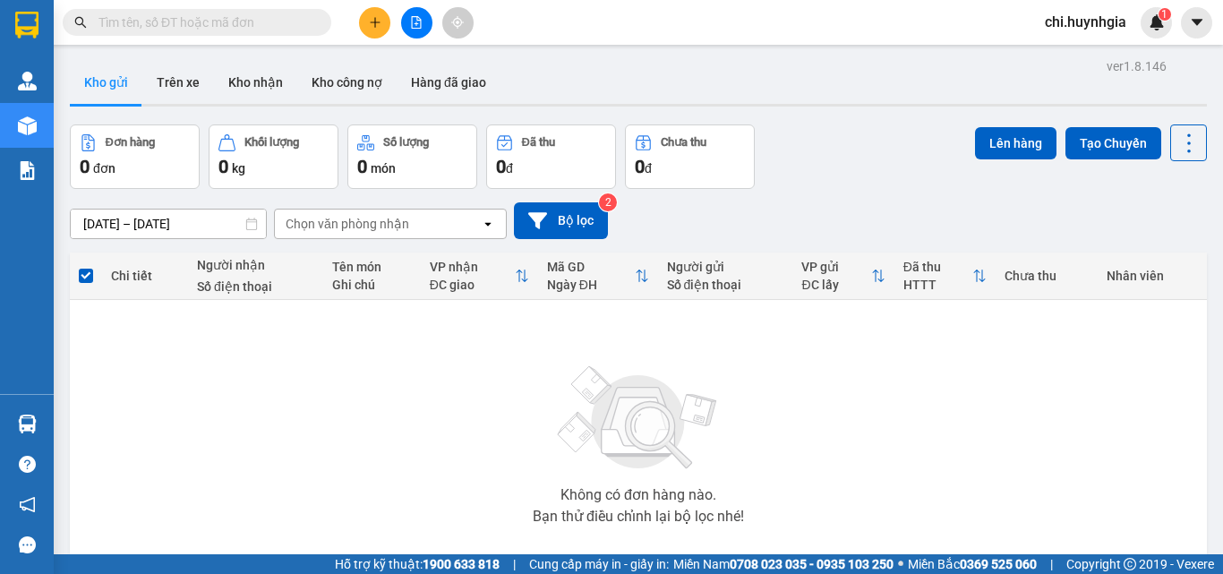 This screenshot has width=1223, height=574. What do you see at coordinates (372, 285) in the screenshot?
I see `div: Ghi chú` at bounding box center [372, 285].